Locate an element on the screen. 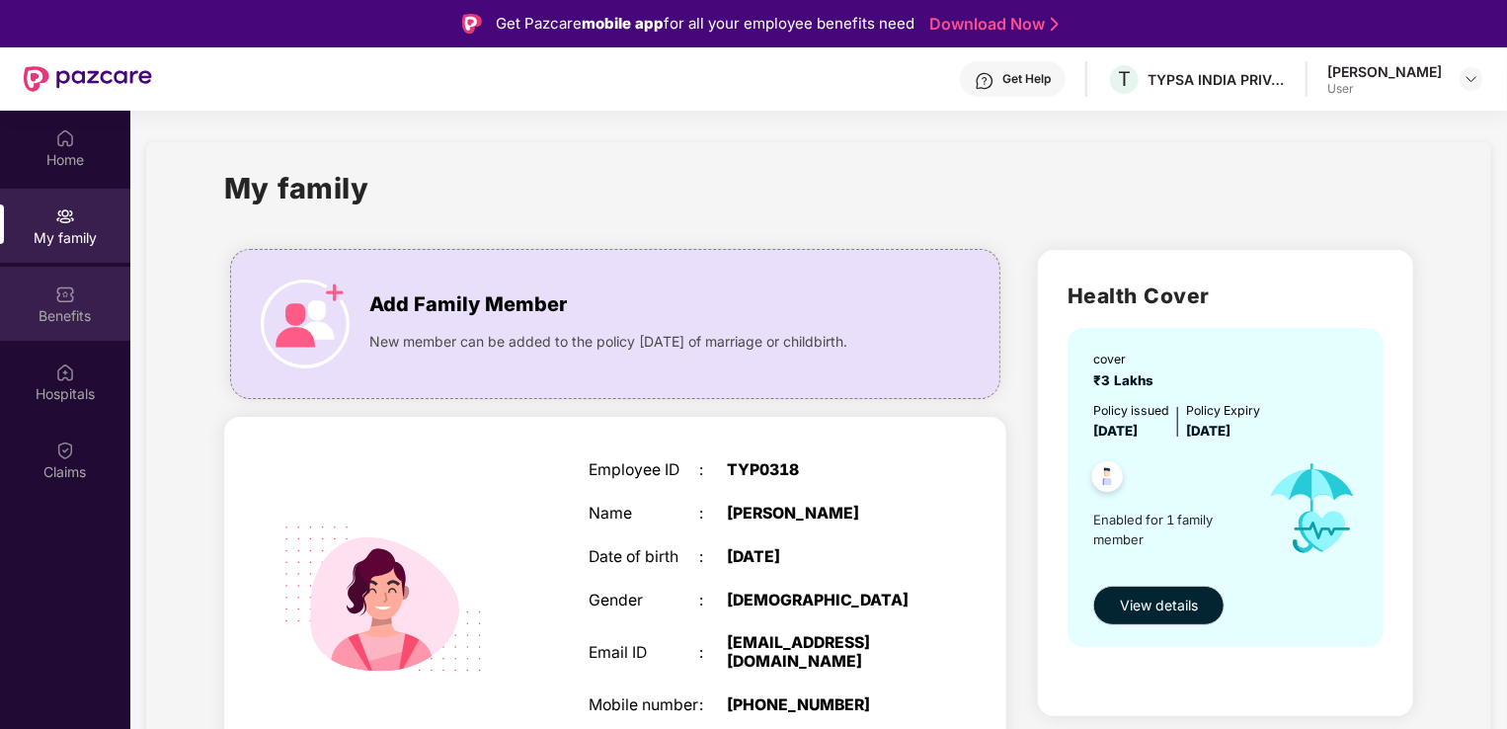 The height and width of the screenshot is (729, 1507). strong: mobile app is located at coordinates (622, 23).